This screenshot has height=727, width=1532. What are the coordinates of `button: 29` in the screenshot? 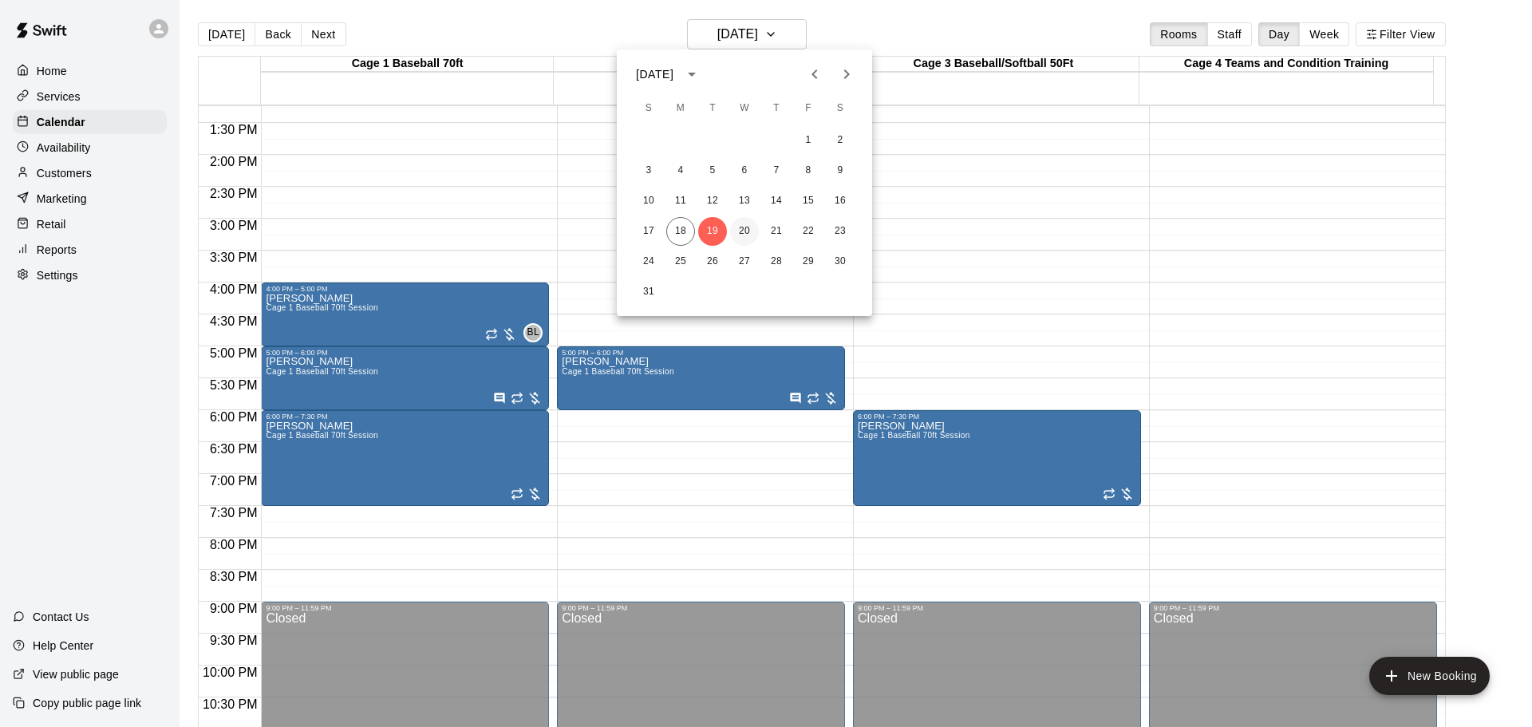 It's located at (808, 262).